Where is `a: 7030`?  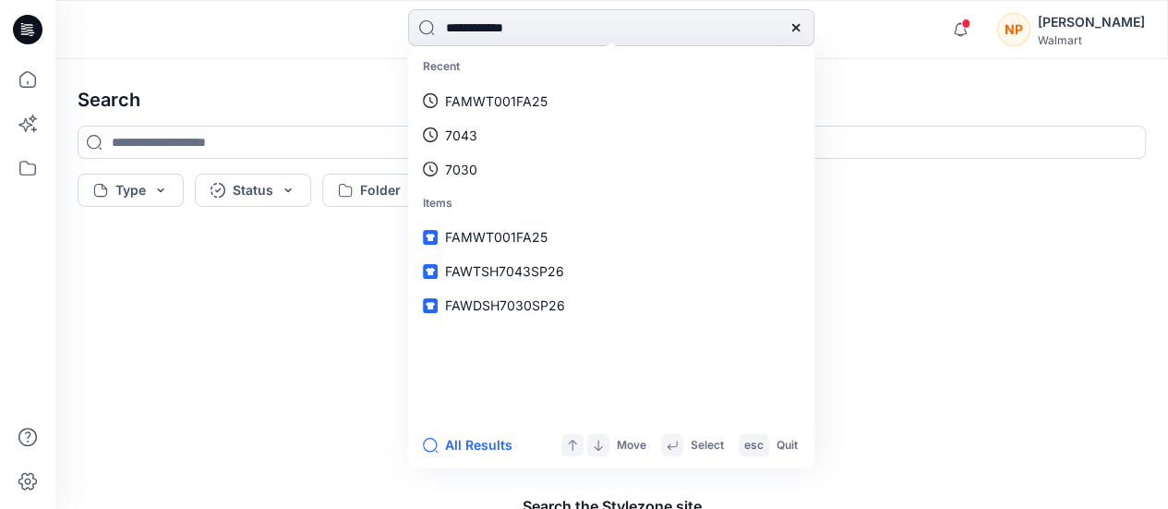
a: 7030 is located at coordinates (611, 169).